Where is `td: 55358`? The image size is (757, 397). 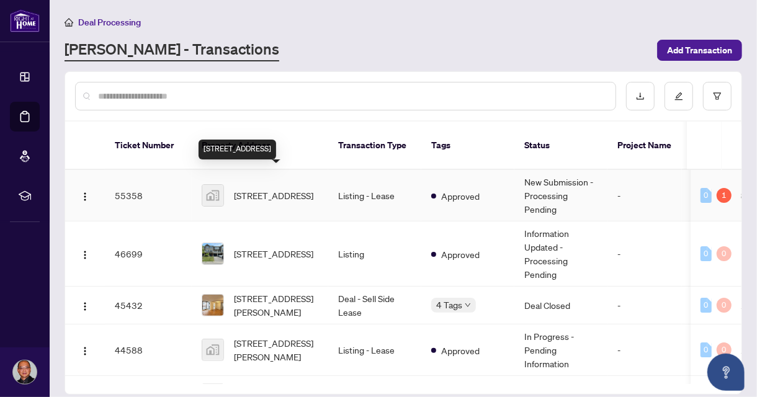 td: 55358 is located at coordinates (148, 195).